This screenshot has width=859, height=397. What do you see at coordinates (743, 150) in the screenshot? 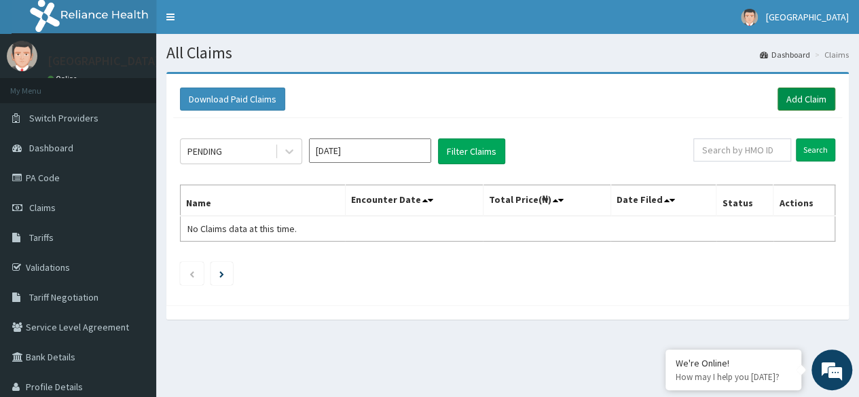
I see `input: Search by HMO ID` at bounding box center [743, 150].